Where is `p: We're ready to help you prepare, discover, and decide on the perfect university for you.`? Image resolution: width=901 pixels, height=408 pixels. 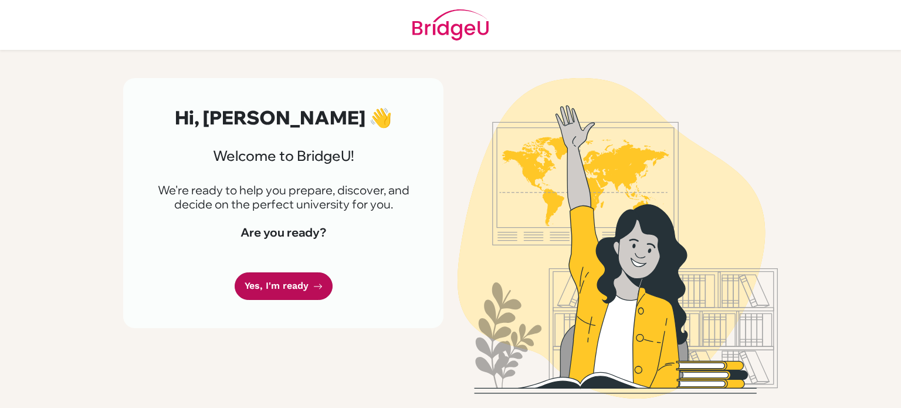
p: We're ready to help you prepare, discover, and decide on the perfect university for you. is located at coordinates (283, 197).